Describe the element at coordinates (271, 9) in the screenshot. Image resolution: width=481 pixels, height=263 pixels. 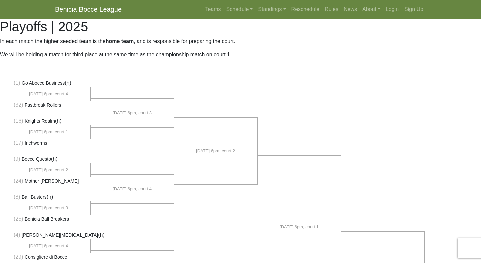
I see `a: Standings` at that location.